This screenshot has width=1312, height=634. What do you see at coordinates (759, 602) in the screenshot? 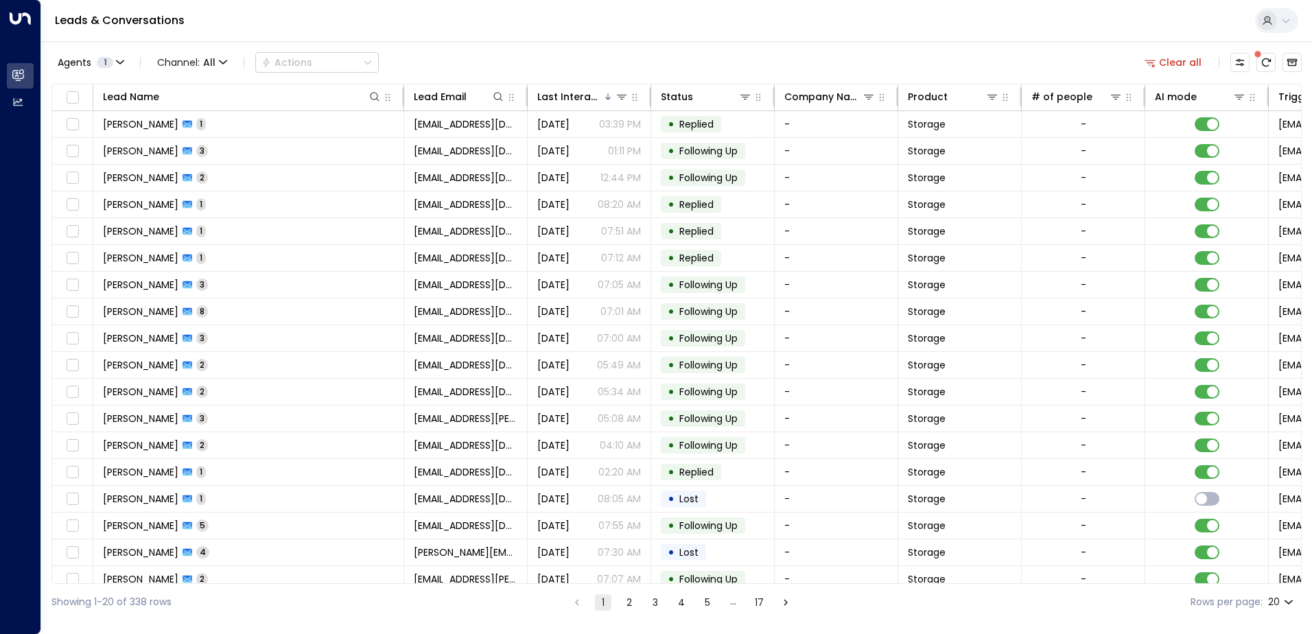
I see `button: Go to page 17` at bounding box center [759, 602].